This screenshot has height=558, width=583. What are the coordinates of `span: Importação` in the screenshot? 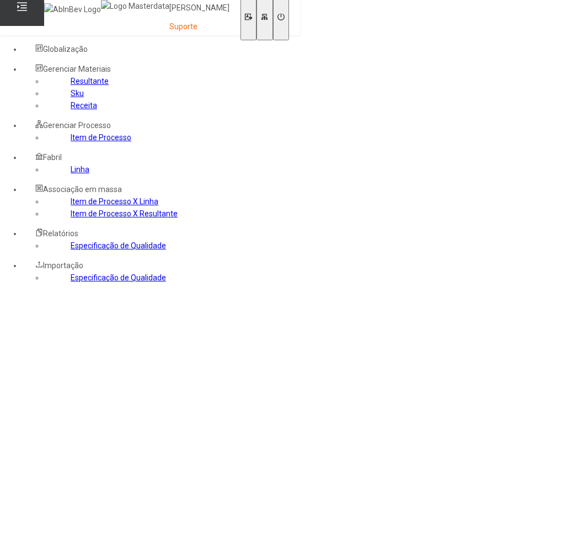 It's located at (63, 265).